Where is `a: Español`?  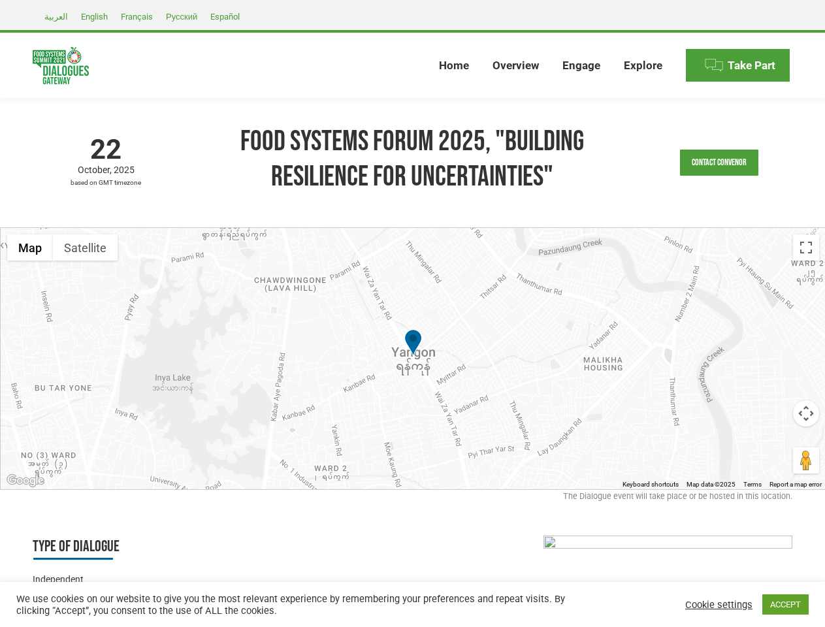 a: Español is located at coordinates (225, 16).